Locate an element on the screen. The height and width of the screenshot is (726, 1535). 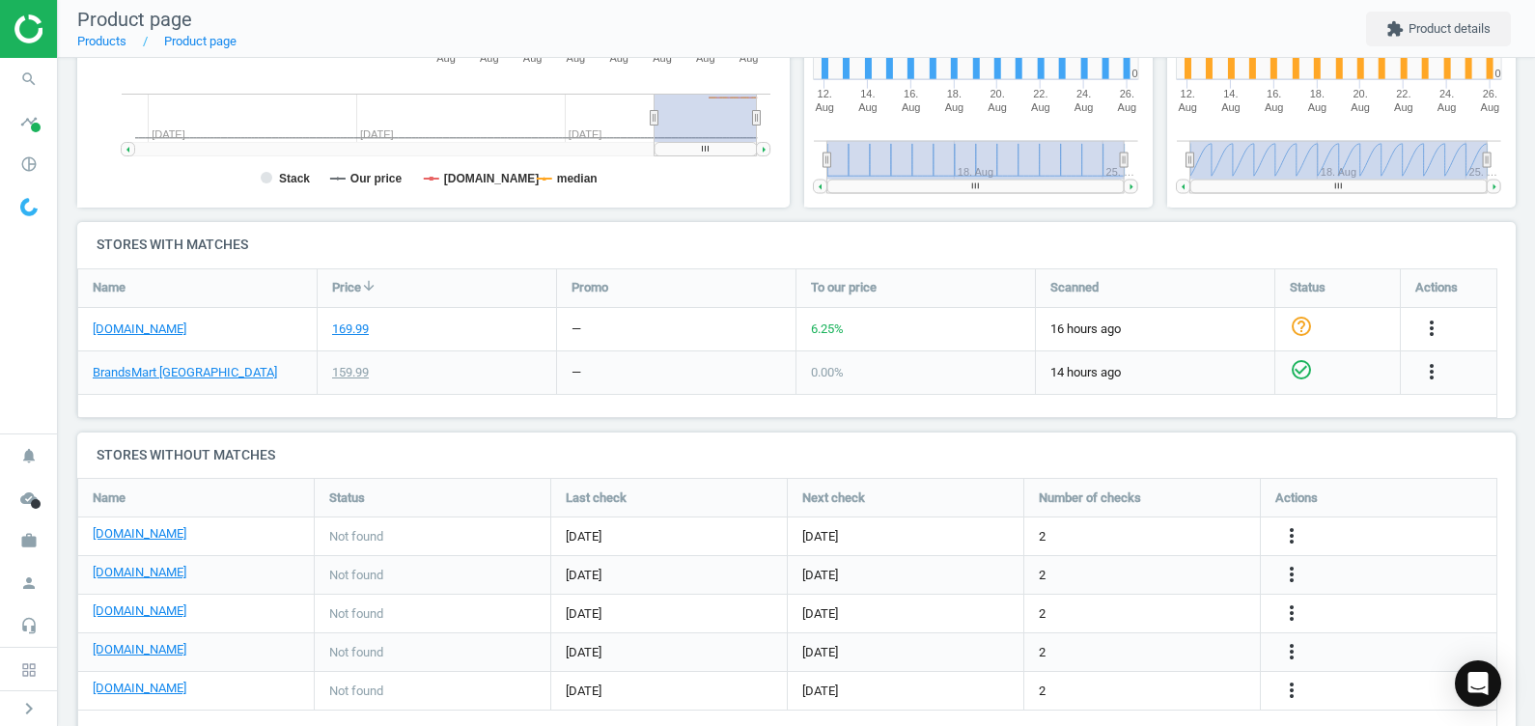
tspan: 12. is located at coordinates (823, 94).